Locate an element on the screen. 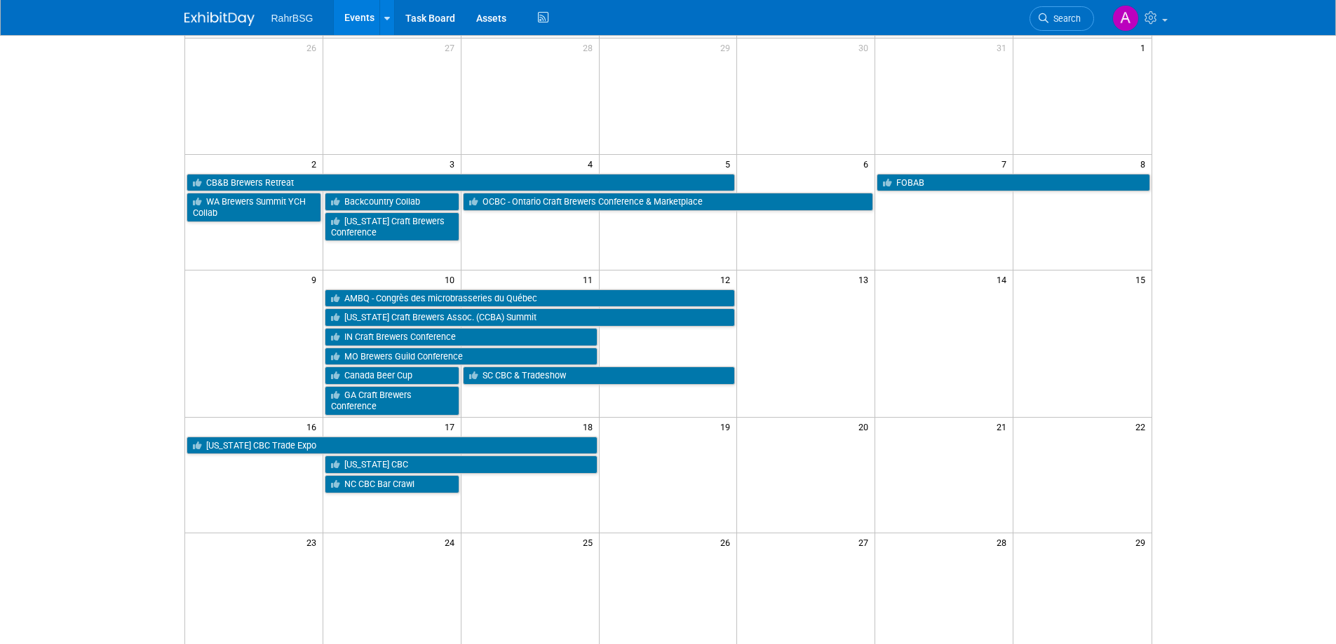 Image resolution: width=1336 pixels, height=644 pixels. span: 11 is located at coordinates (590, 279).